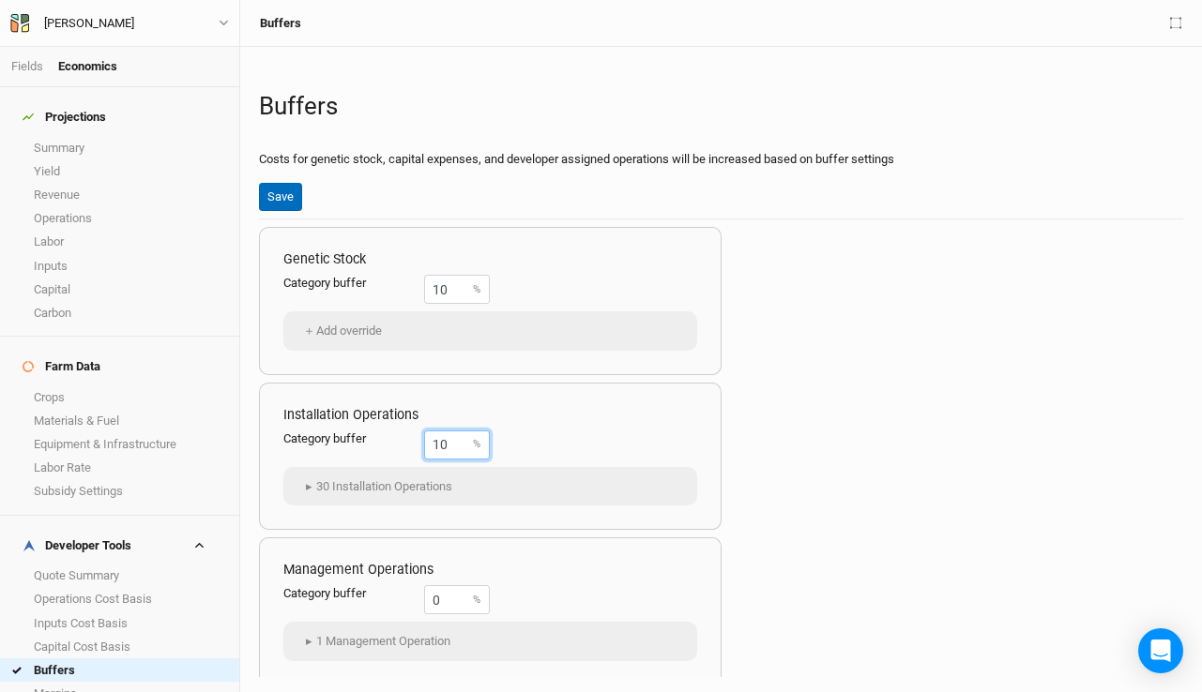 The height and width of the screenshot is (692, 1202). Describe the element at coordinates (485, 259) in the screenshot. I see `h3: Genetic Stock` at that location.